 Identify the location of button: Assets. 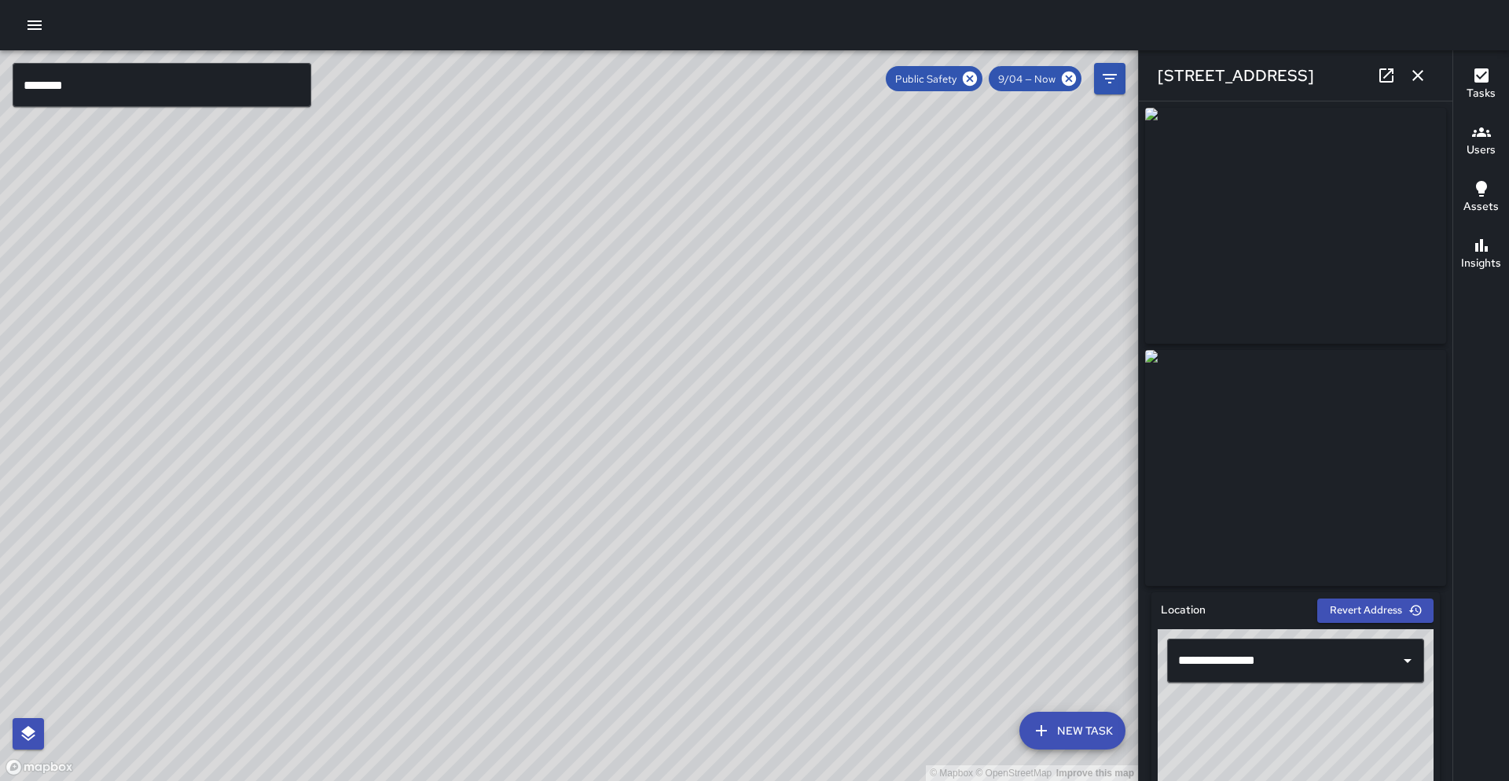
(1481, 198).